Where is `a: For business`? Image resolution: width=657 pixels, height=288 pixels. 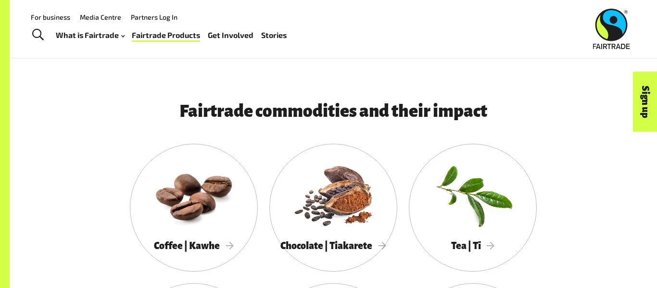 a: For business is located at coordinates (50, 17).